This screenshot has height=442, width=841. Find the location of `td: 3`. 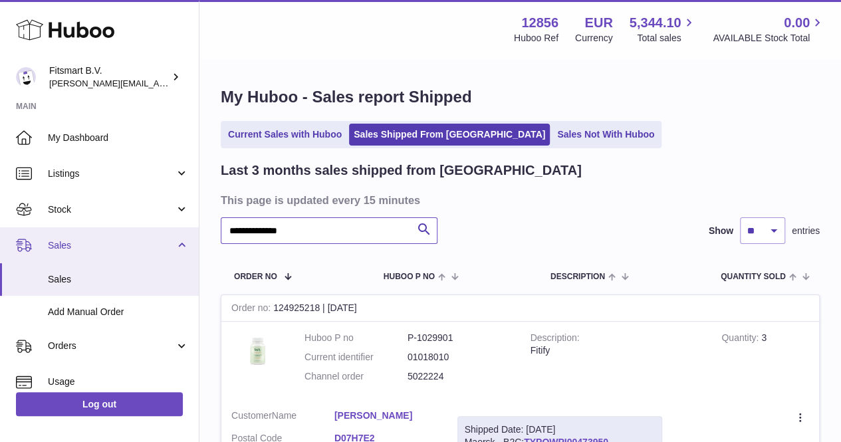

td: 3 is located at coordinates (766, 360).